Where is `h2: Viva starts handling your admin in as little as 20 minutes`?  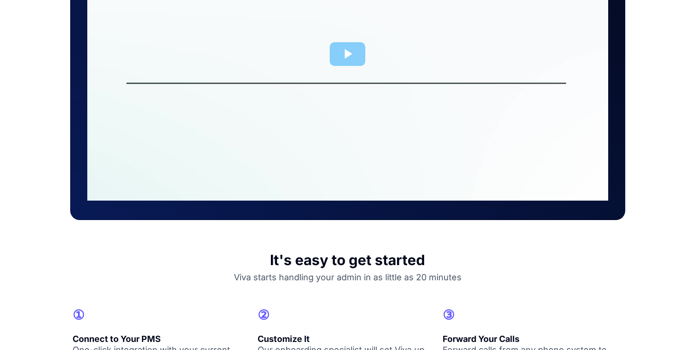 h2: Viva starts handling your admin in as little as 20 minutes is located at coordinates (348, 277).